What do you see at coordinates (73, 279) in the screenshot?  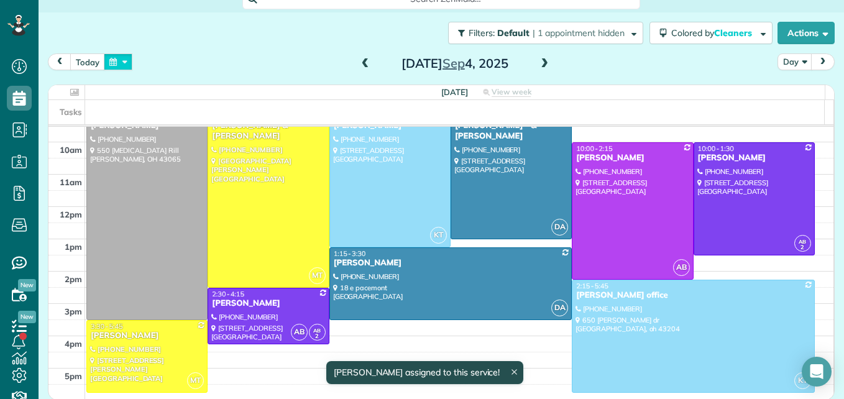 I see `span: 2pm` at bounding box center [73, 279].